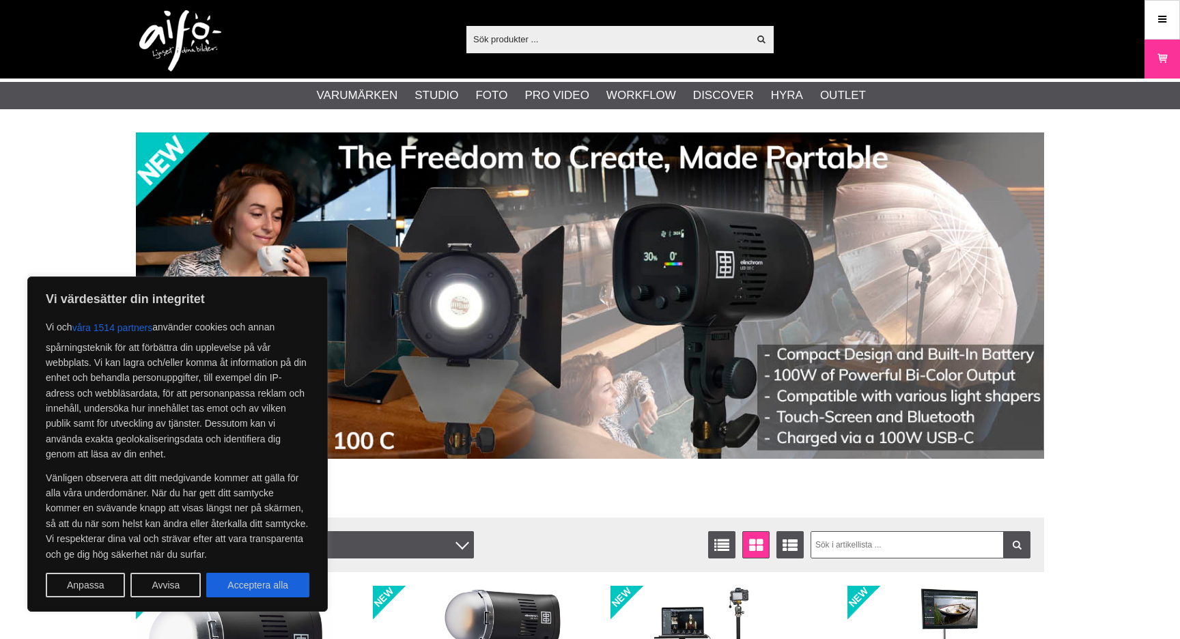 The height and width of the screenshot is (639, 1180). Describe the element at coordinates (842, 96) in the screenshot. I see `a: Outlet` at that location.